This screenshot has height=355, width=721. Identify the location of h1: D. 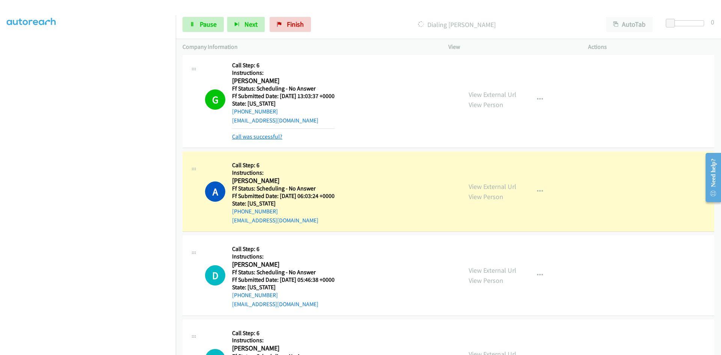
(215, 275).